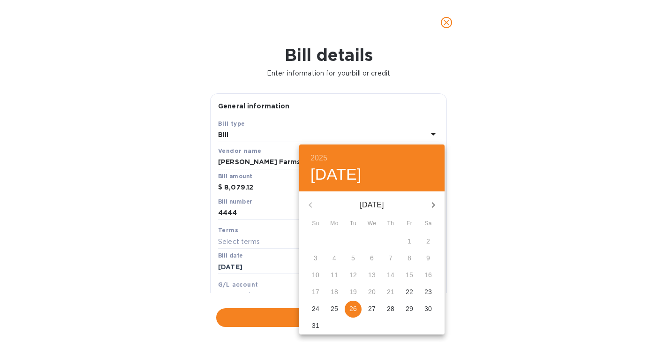 Image resolution: width=657 pixels, height=342 pixels. Describe the element at coordinates (372, 309) in the screenshot. I see `button: 27` at that location.